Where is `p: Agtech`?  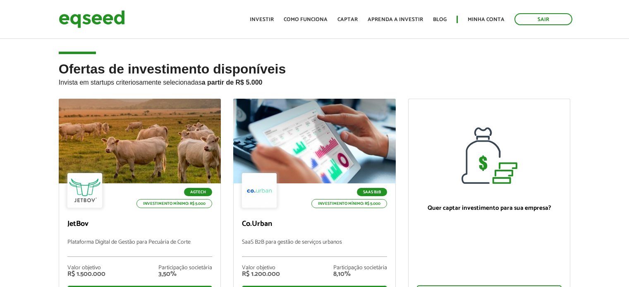
p: Agtech is located at coordinates (198, 192).